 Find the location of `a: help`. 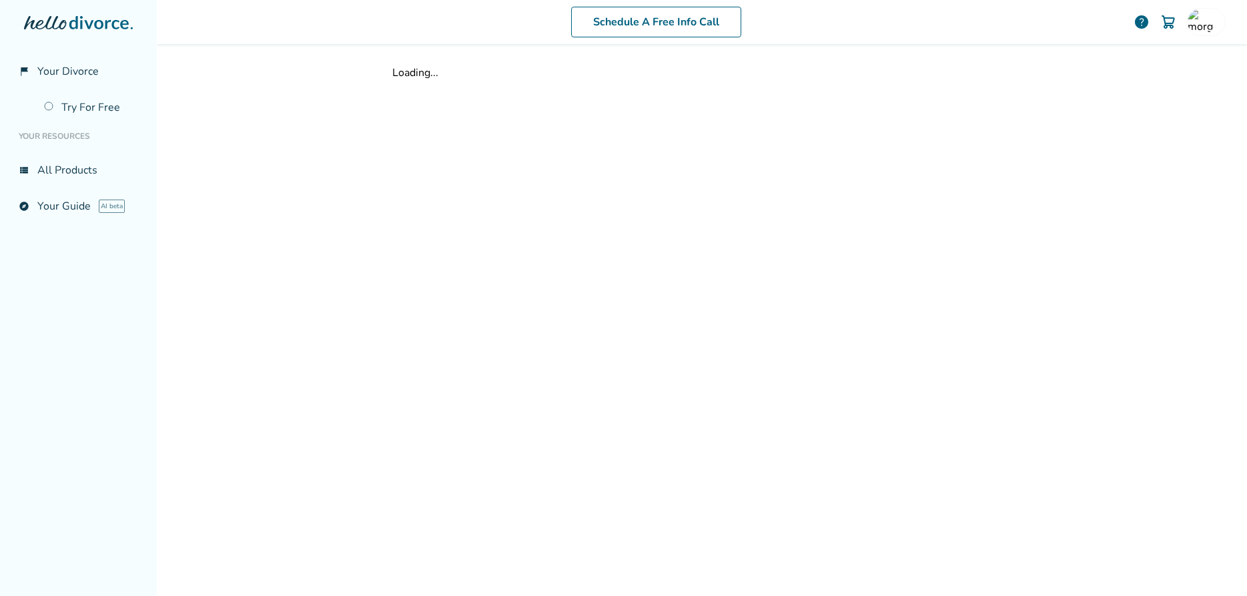

a: help is located at coordinates (1141, 22).